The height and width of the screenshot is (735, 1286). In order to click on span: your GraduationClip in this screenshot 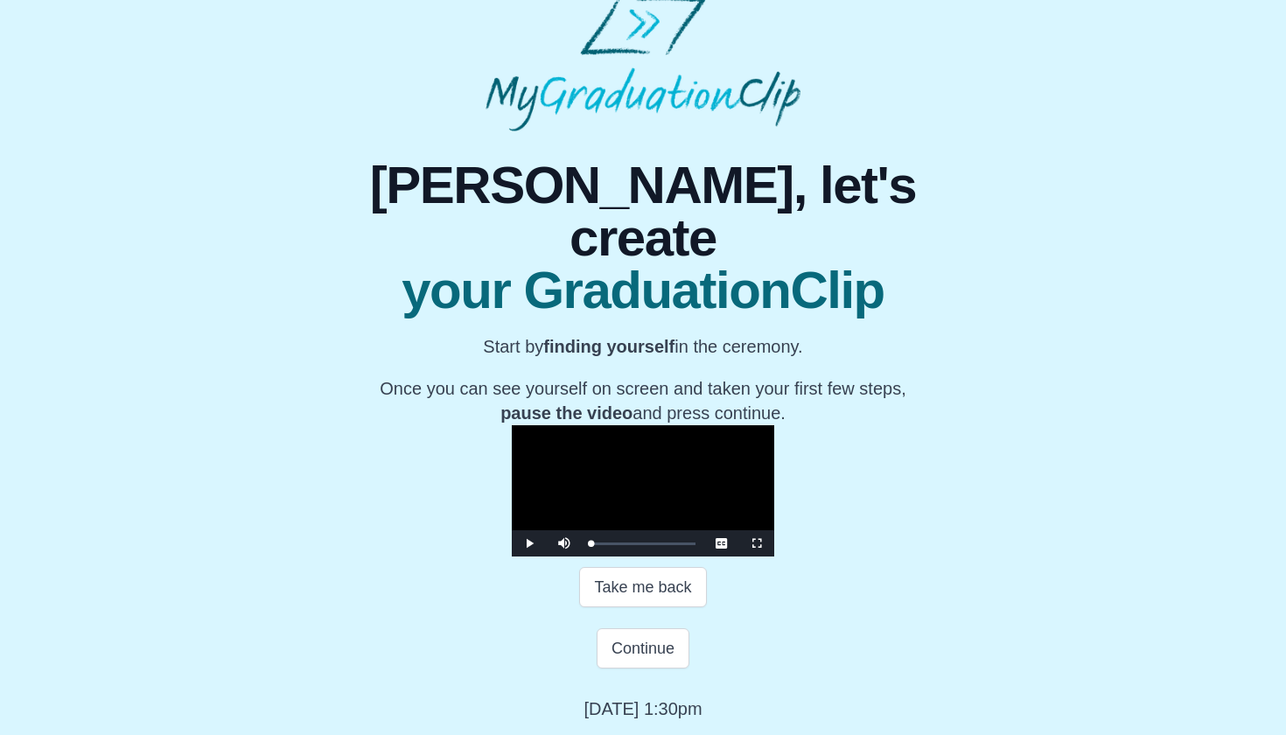, I will do `click(643, 291)`.